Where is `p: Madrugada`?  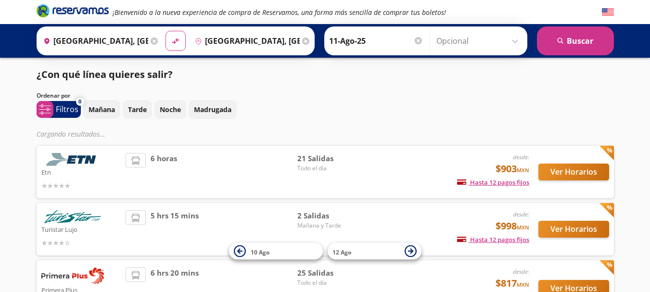
p: Madrugada is located at coordinates (213, 109).